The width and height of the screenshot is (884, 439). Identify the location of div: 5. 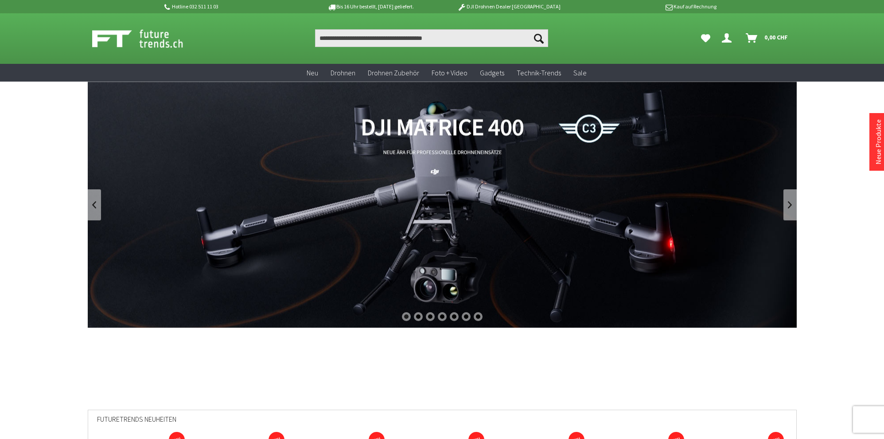
(454, 316).